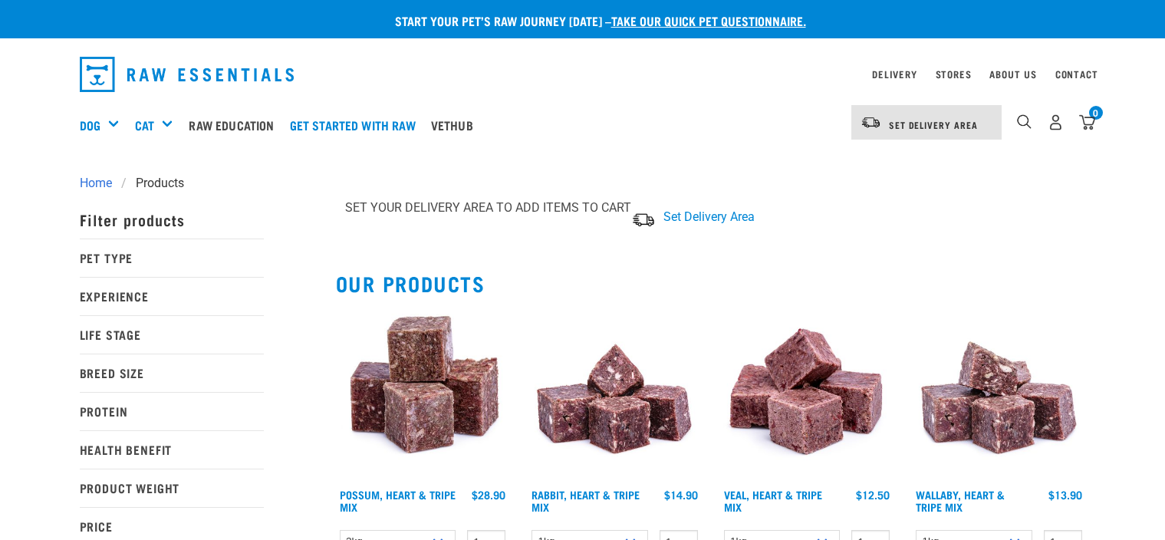  Describe the element at coordinates (423, 393) in the screenshot. I see `img: 1067 Possum Heart Tripe Mix 01` at that location.